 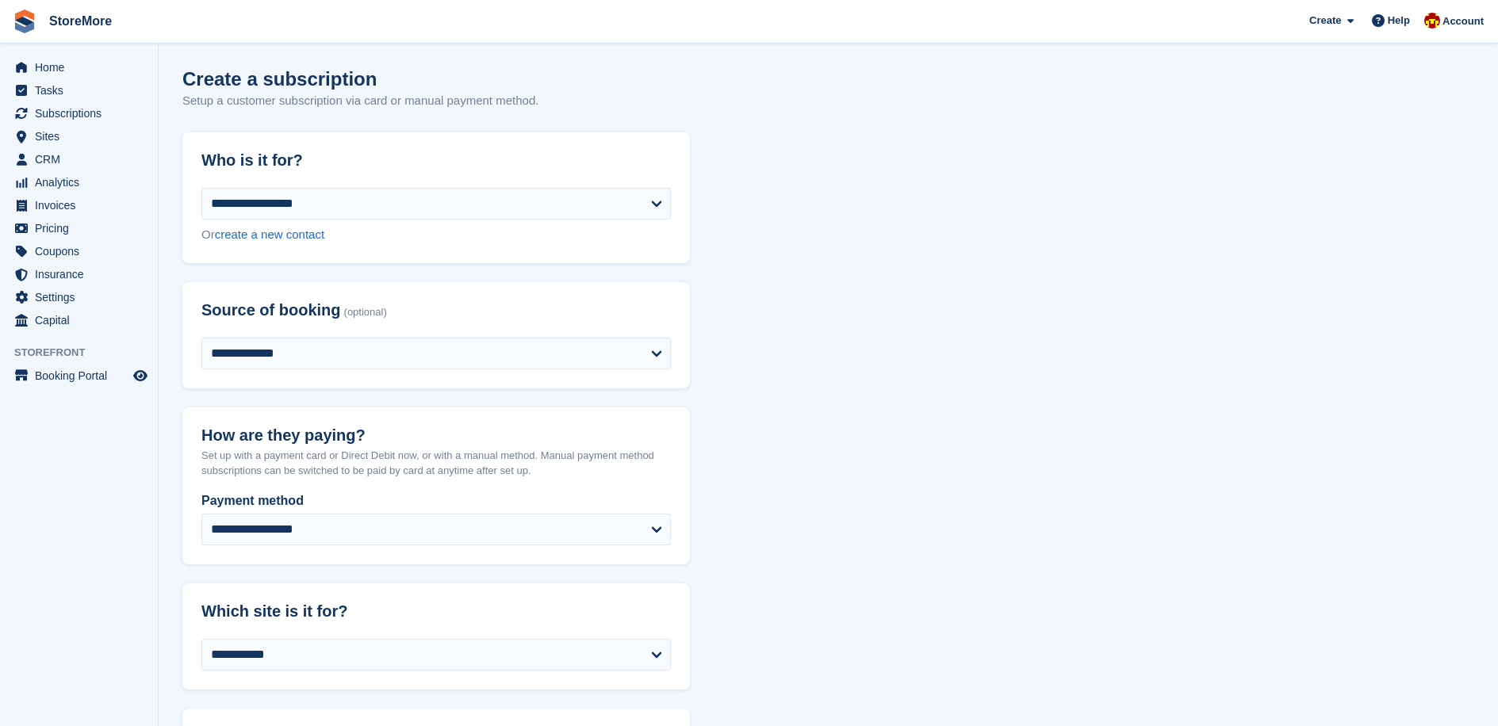 What do you see at coordinates (140, 376) in the screenshot?
I see `a: Preview store` at bounding box center [140, 376].